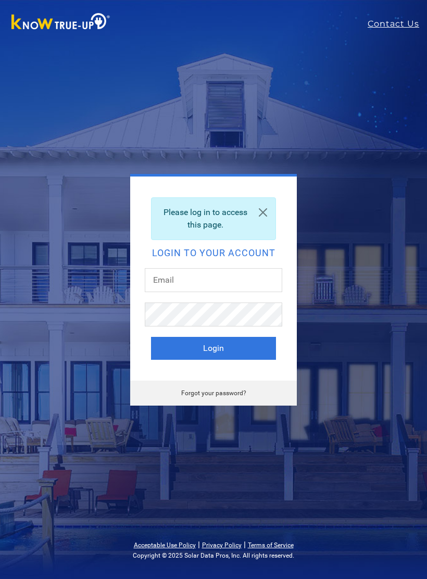  Describe the element at coordinates (61, 22) in the screenshot. I see `img: Know True-Up` at that location.